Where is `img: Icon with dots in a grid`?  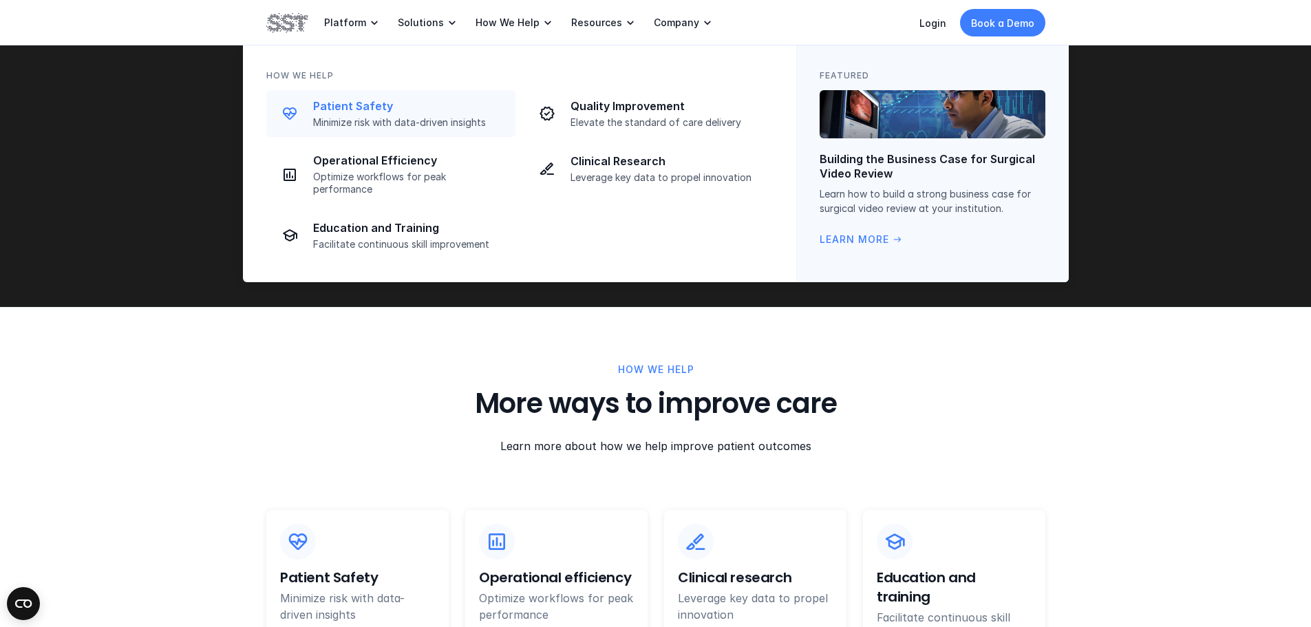 img: Icon with dots in a grid is located at coordinates (497, 541).